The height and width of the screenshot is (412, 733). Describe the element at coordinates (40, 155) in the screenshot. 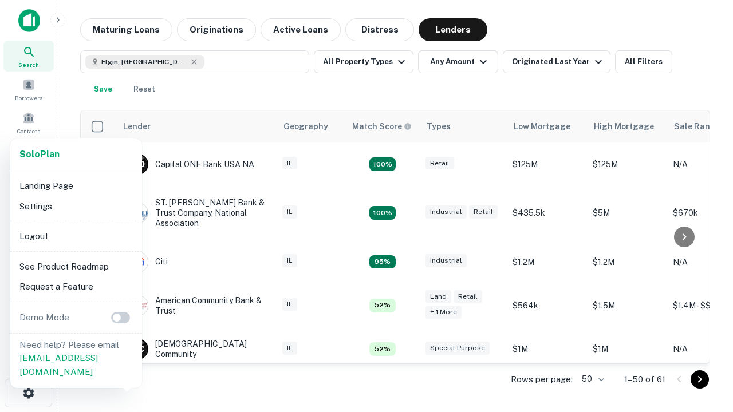

I see `a: SoloPlan` at that location.